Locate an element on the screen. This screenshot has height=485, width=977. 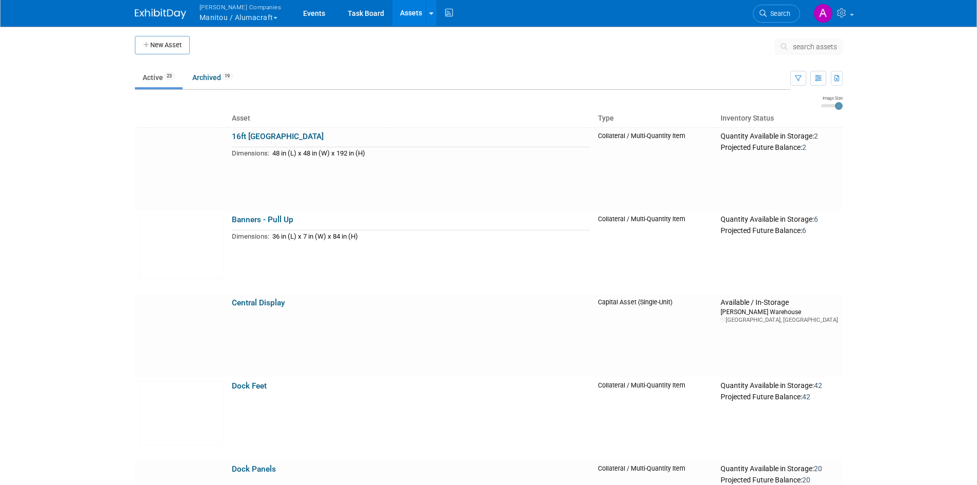
span: 48 in (L) x 48 in (W) x 192 in (H) is located at coordinates (319, 153).